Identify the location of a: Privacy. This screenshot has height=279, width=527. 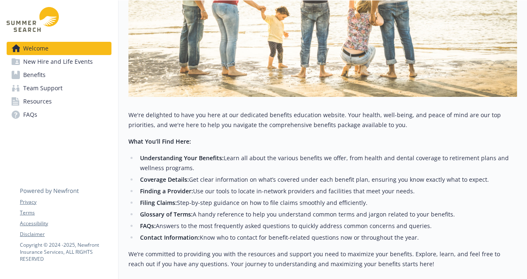
(65, 202).